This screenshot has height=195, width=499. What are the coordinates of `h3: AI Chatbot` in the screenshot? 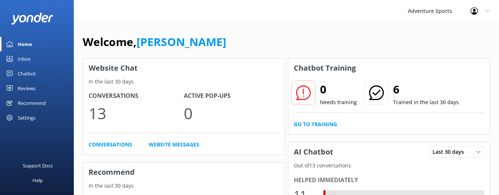 It's located at (313, 152).